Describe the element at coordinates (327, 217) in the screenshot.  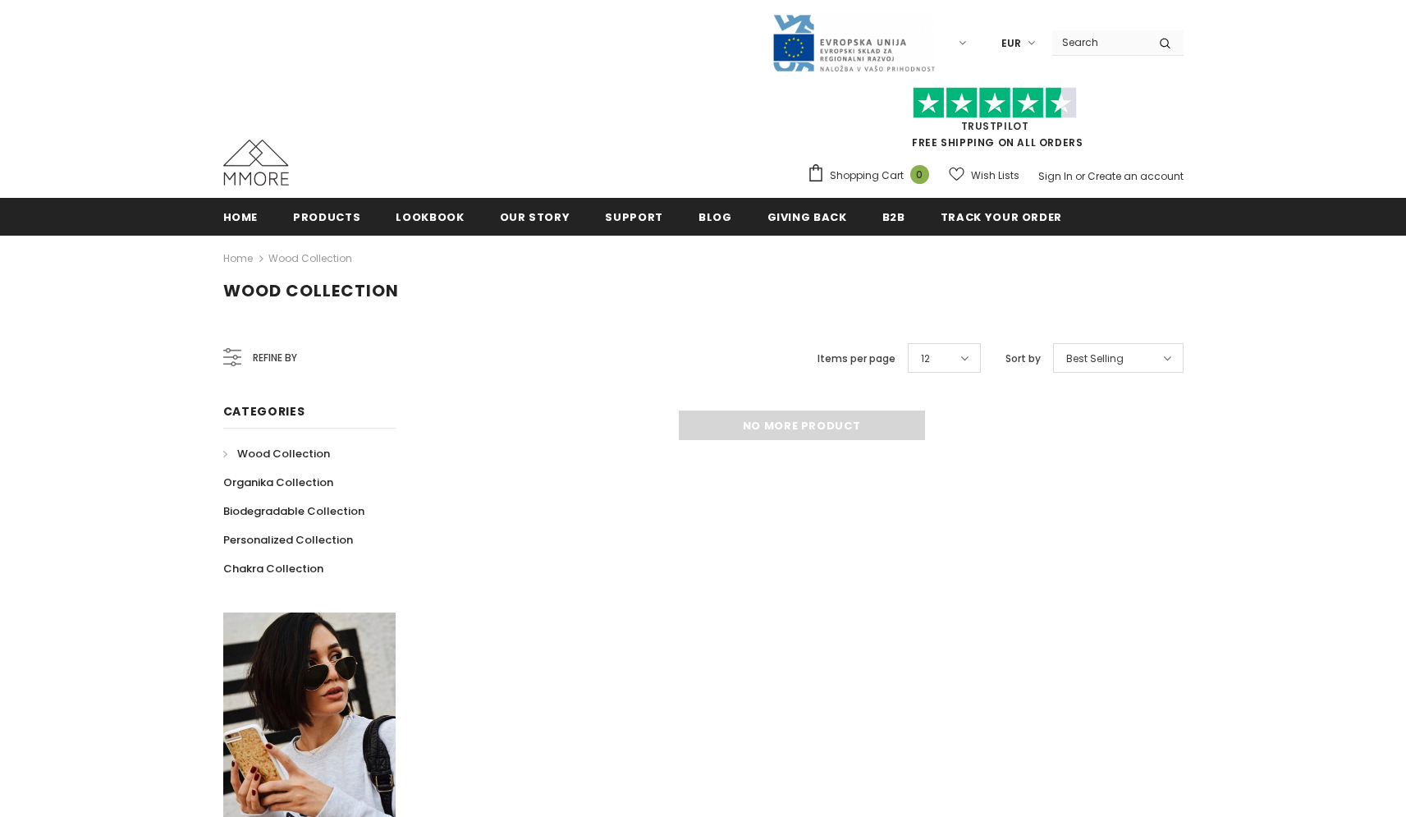
I see `span: Products` at that location.